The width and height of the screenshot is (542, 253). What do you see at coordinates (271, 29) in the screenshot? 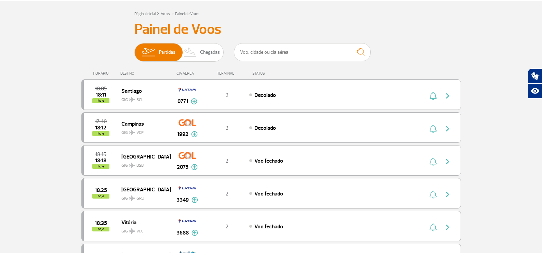
I see `h3: Painel de Voos` at bounding box center [271, 29].